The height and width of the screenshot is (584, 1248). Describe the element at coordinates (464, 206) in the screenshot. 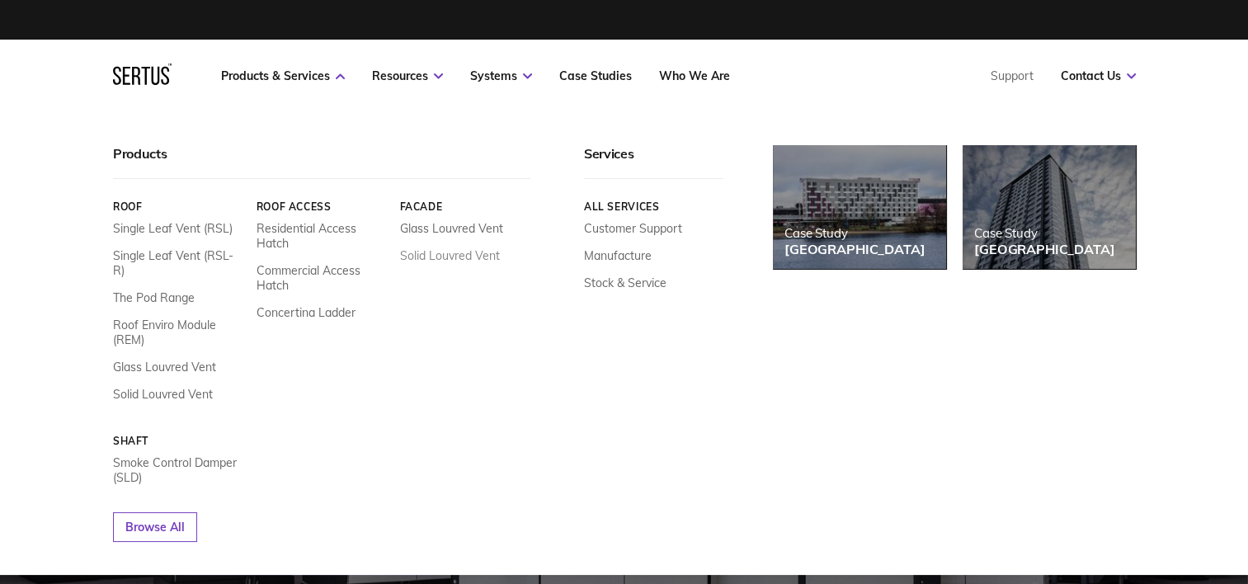

I see `a: Facade` at that location.